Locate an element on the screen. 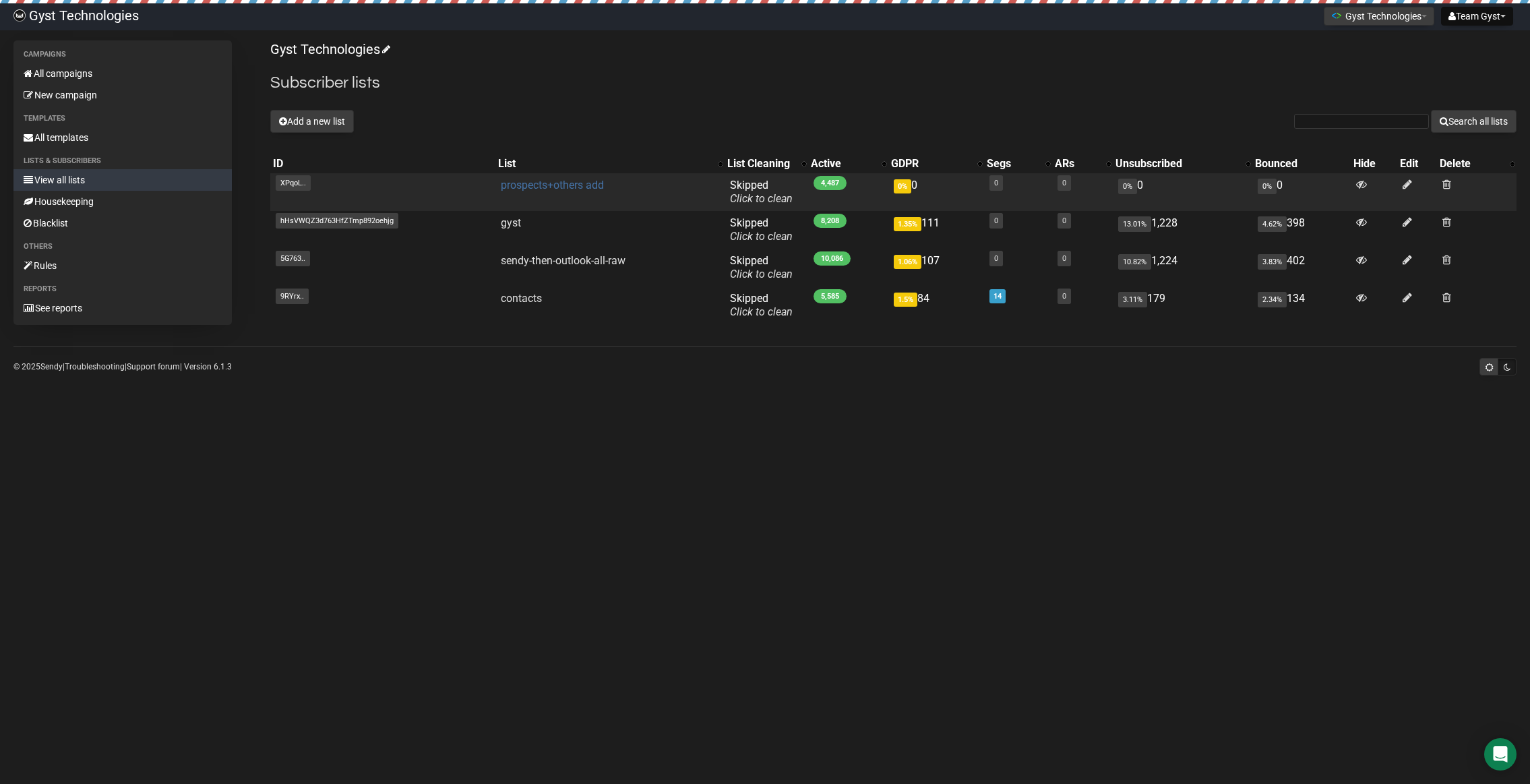  th: Hide: No sort applied, sorting is disabled is located at coordinates (1374, 164).